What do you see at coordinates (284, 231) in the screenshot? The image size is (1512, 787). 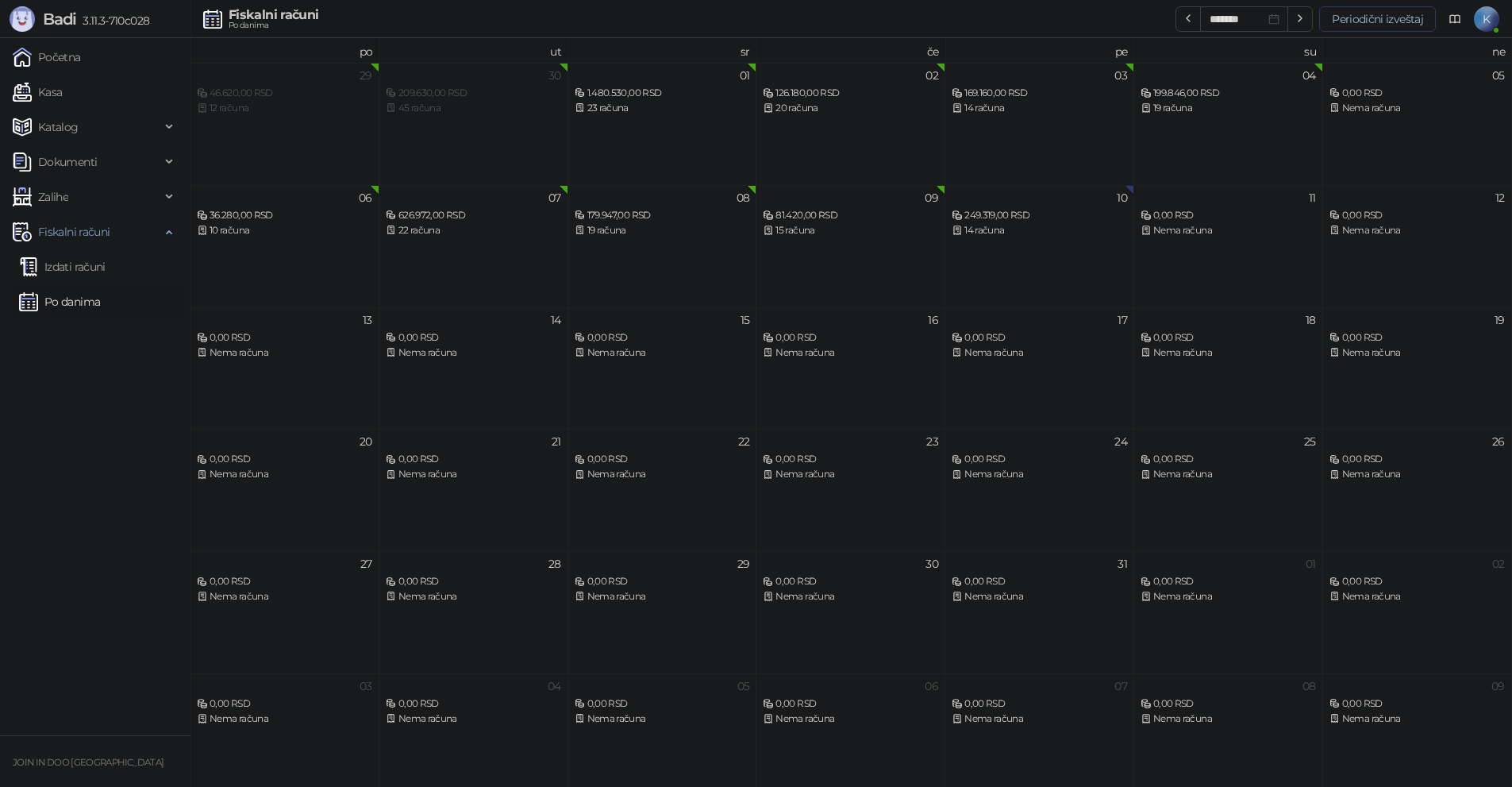 I see `div: 10 računa` at bounding box center [284, 231].